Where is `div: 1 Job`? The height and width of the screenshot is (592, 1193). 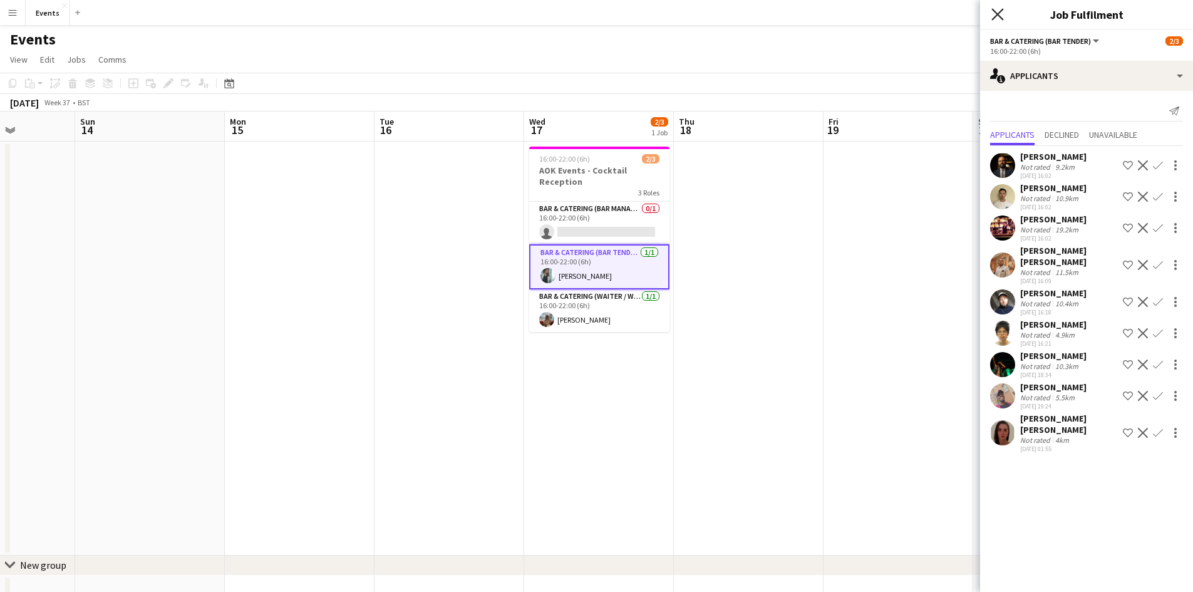 div: 1 Job is located at coordinates (659, 132).